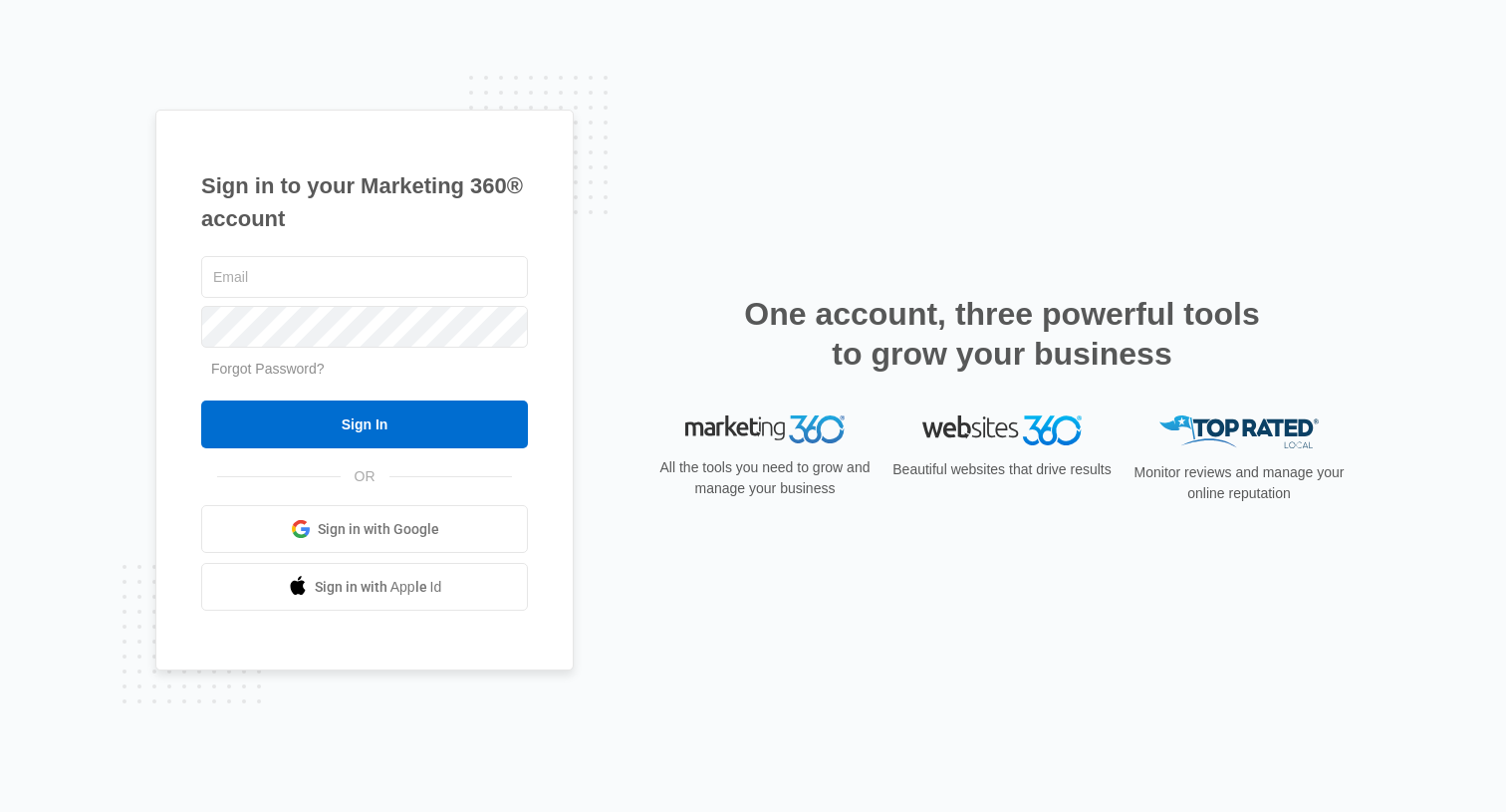 Image resolution: width=1506 pixels, height=812 pixels. Describe the element at coordinates (364, 424) in the screenshot. I see `input: Sign In` at that location.